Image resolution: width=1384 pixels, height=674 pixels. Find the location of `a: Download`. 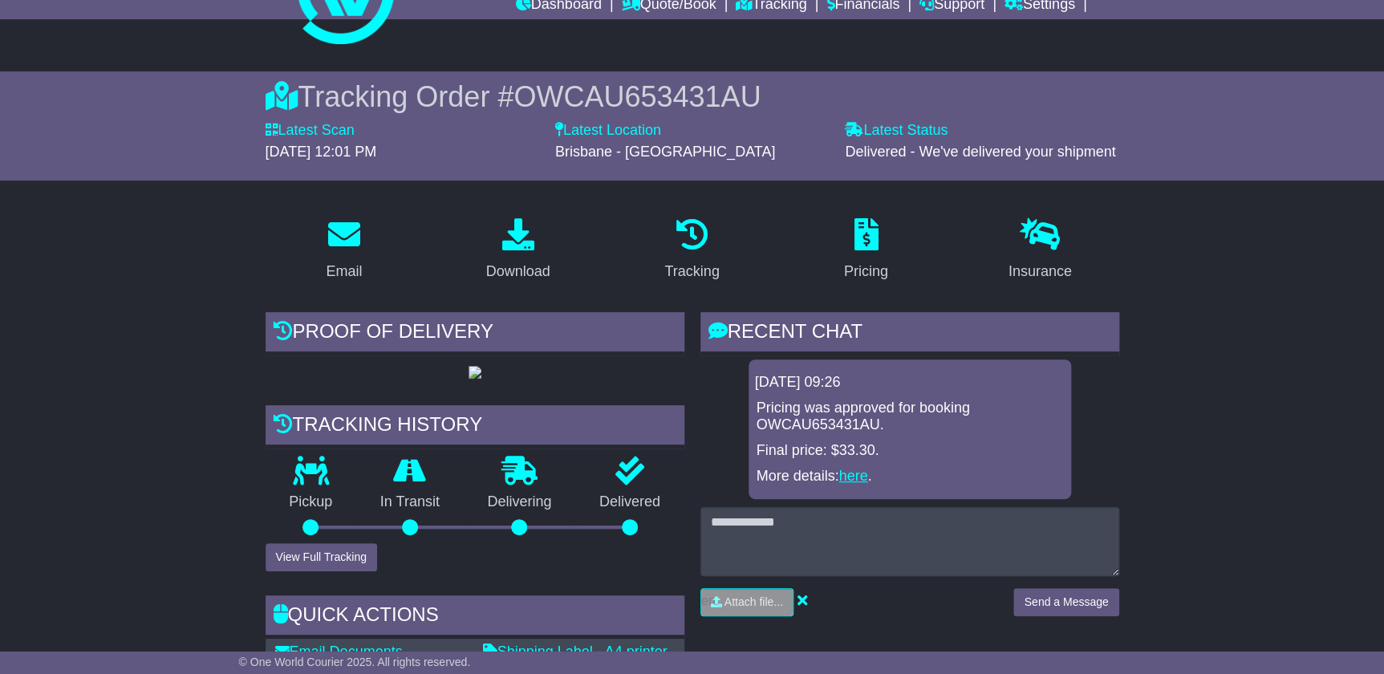

a: Download is located at coordinates (518, 250).